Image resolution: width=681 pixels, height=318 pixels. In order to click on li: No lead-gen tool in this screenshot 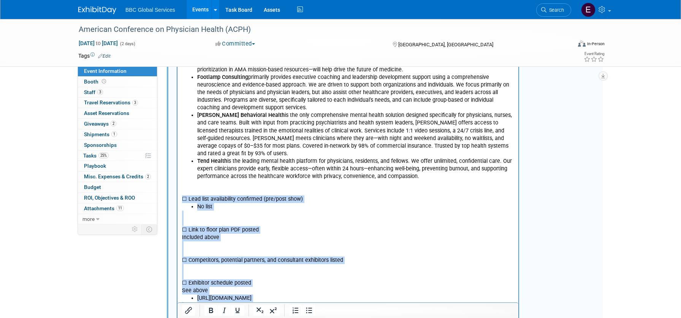, I will do `click(178, 52)`.